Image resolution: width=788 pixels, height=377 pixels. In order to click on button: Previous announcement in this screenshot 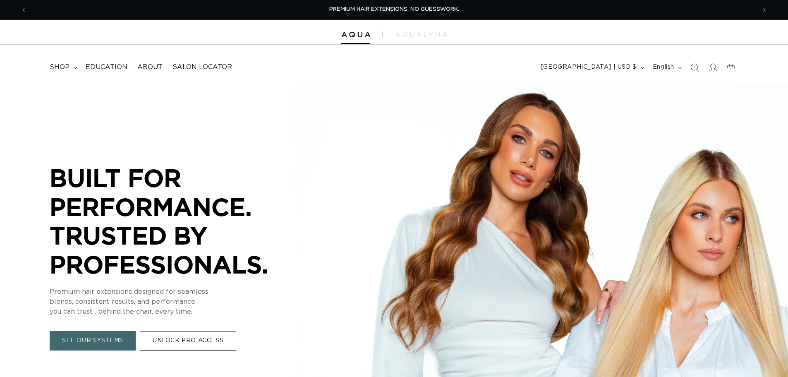, I will do `click(24, 10)`.